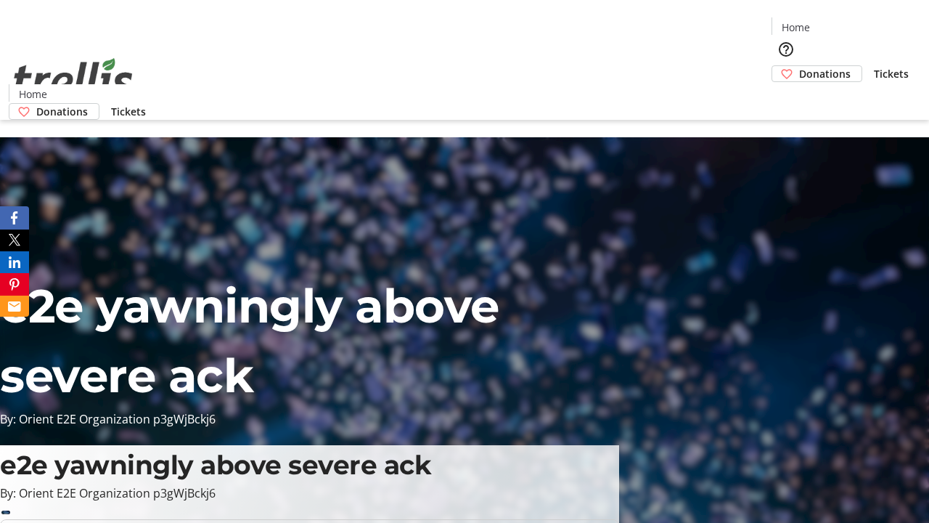  What do you see at coordinates (786, 49) in the screenshot?
I see `button: Help` at bounding box center [786, 49].